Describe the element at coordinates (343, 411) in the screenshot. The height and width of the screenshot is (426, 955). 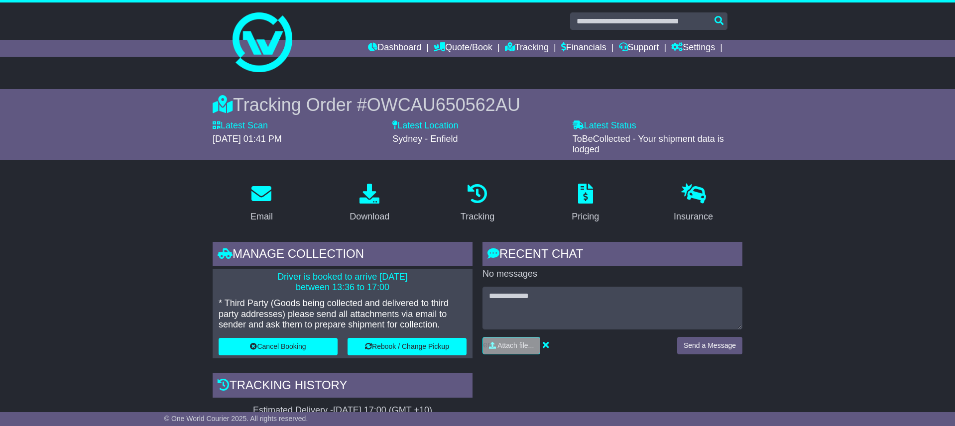
I see `div: Estimated Delivery -` at that location.